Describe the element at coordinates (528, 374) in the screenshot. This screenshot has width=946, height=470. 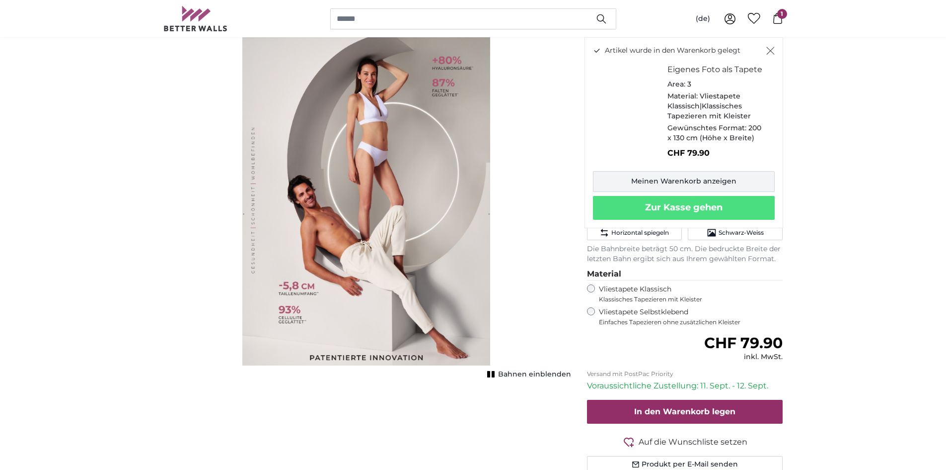
I see `button: Bahnen einblenden` at that location.